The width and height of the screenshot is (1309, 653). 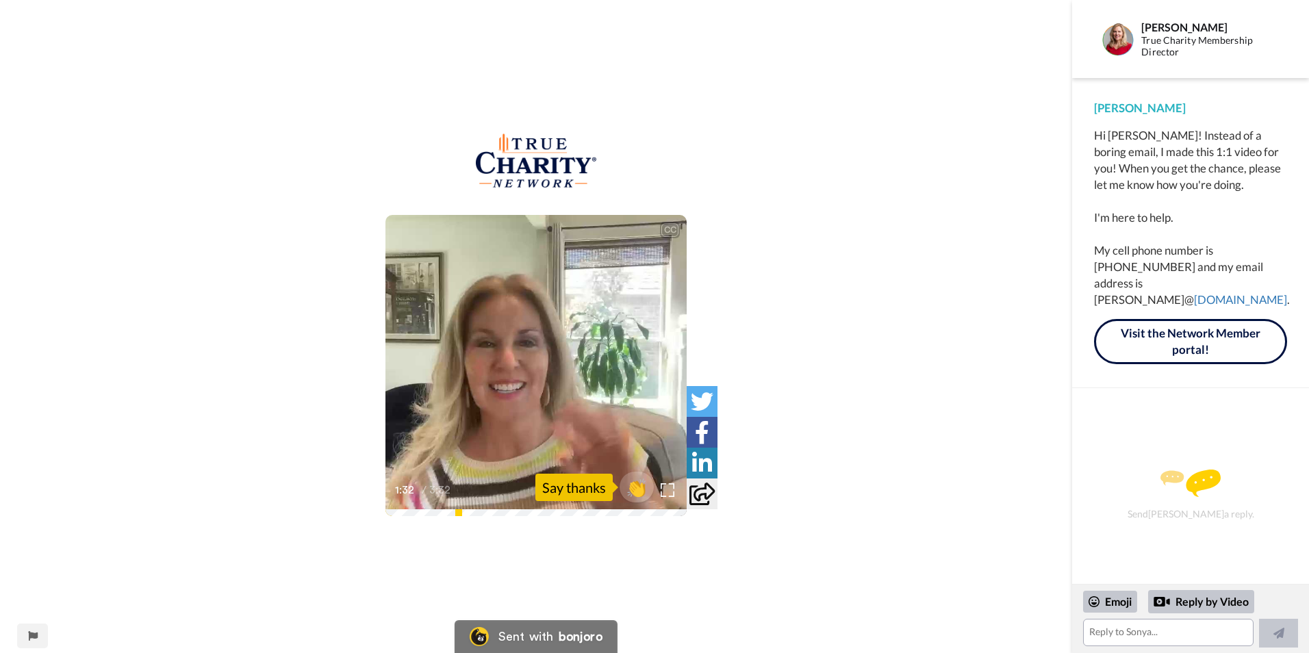 I want to click on img: Profile Image, so click(x=1118, y=39).